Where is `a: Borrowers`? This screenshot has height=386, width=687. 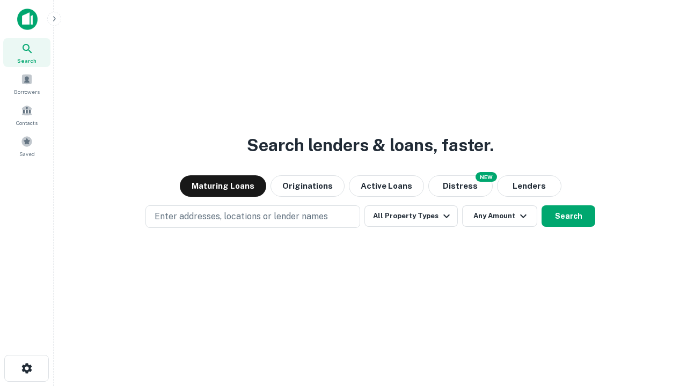
a: Borrowers is located at coordinates (27, 84).